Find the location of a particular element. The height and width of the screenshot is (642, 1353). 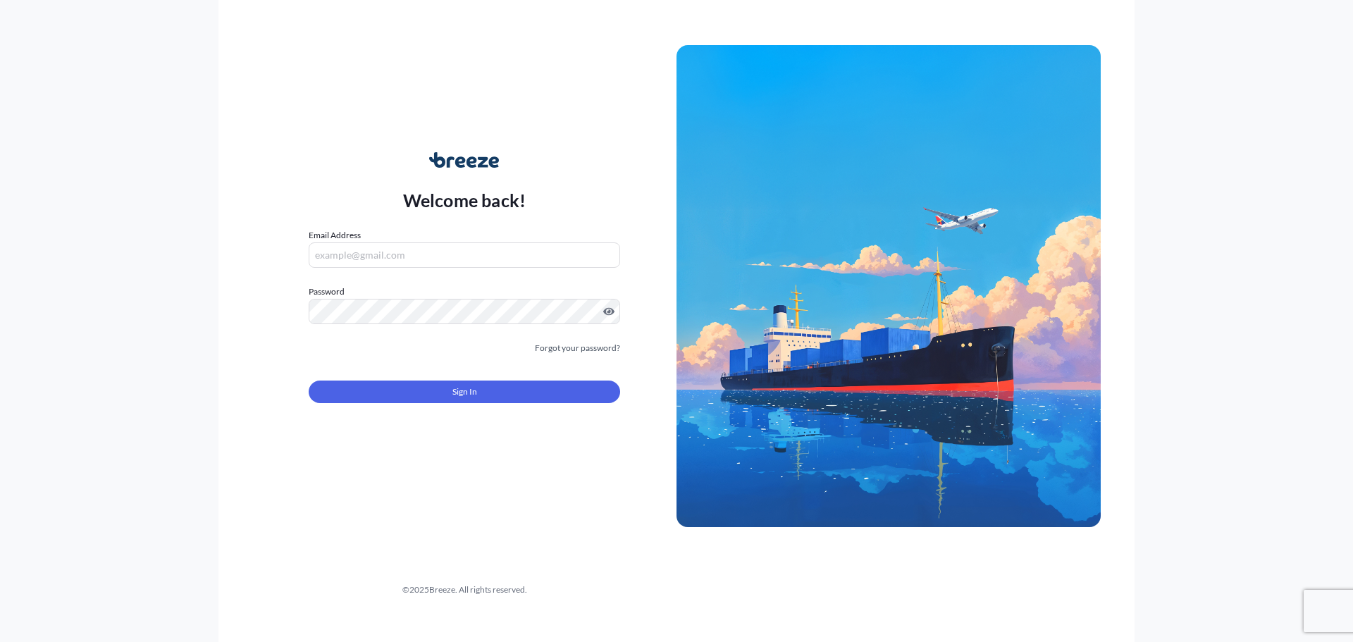

img: Ship illustration is located at coordinates (889, 286).